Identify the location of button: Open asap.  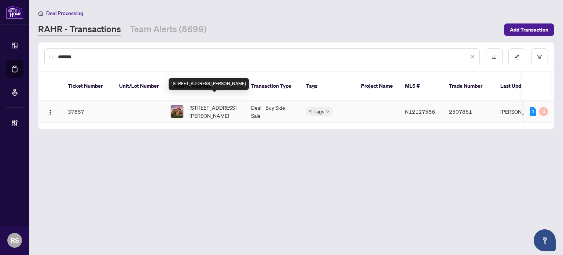
(544, 240).